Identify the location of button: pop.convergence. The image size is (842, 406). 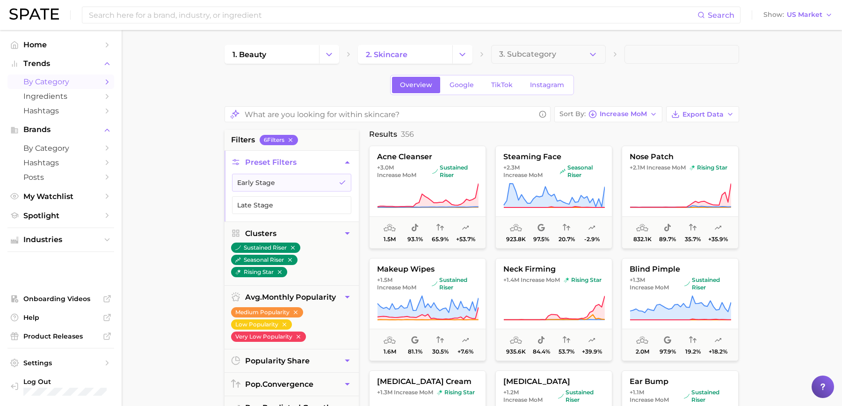
(291, 384).